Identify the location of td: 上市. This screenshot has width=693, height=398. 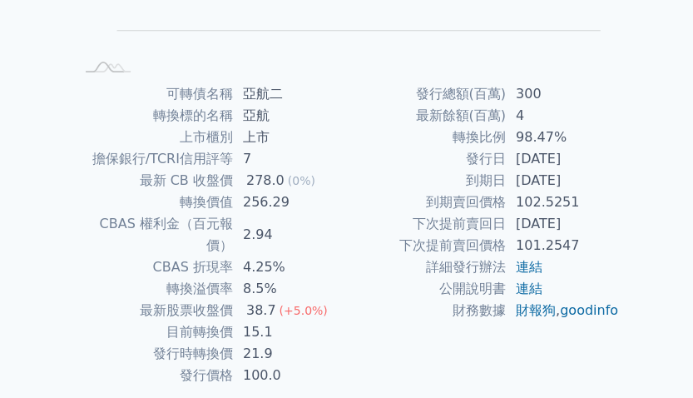
(290, 137).